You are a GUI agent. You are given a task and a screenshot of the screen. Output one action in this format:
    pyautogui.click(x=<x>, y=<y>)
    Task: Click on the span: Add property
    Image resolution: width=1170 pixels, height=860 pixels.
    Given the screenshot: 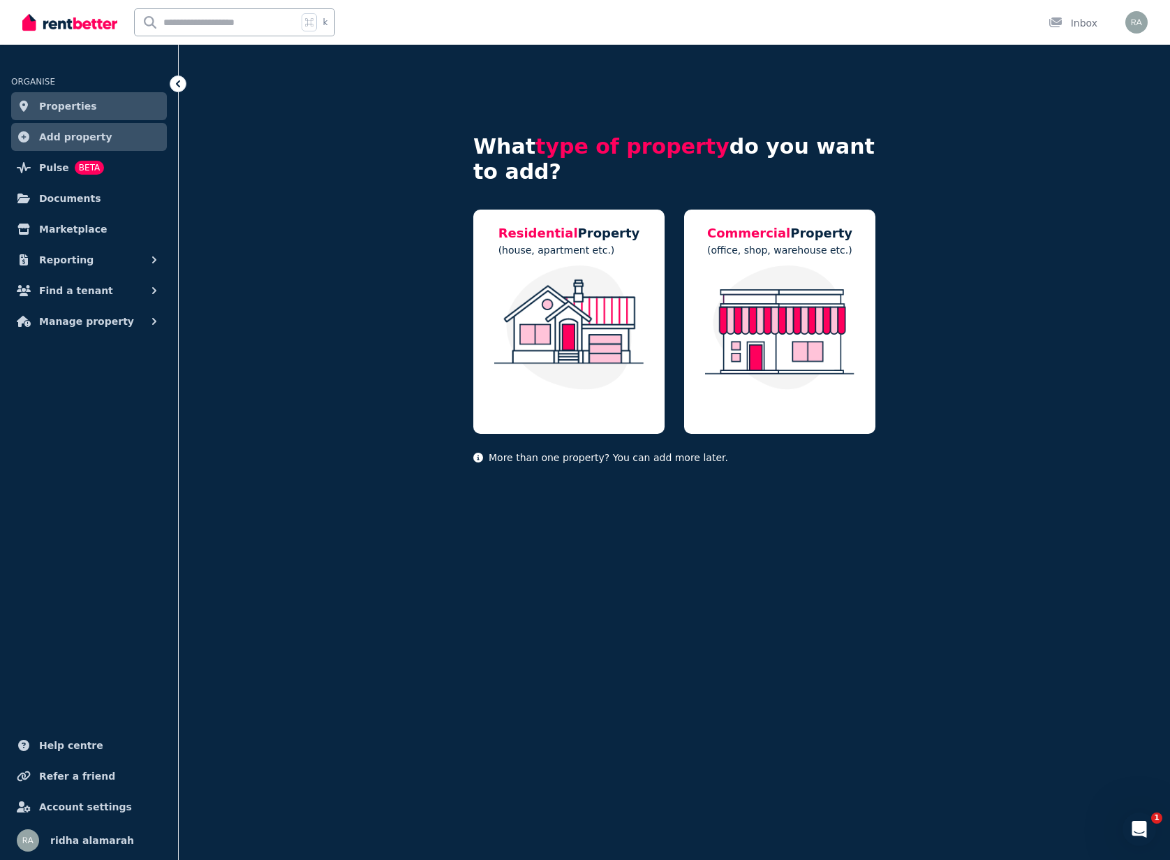 What is the action you would take?
    pyautogui.click(x=75, y=137)
    